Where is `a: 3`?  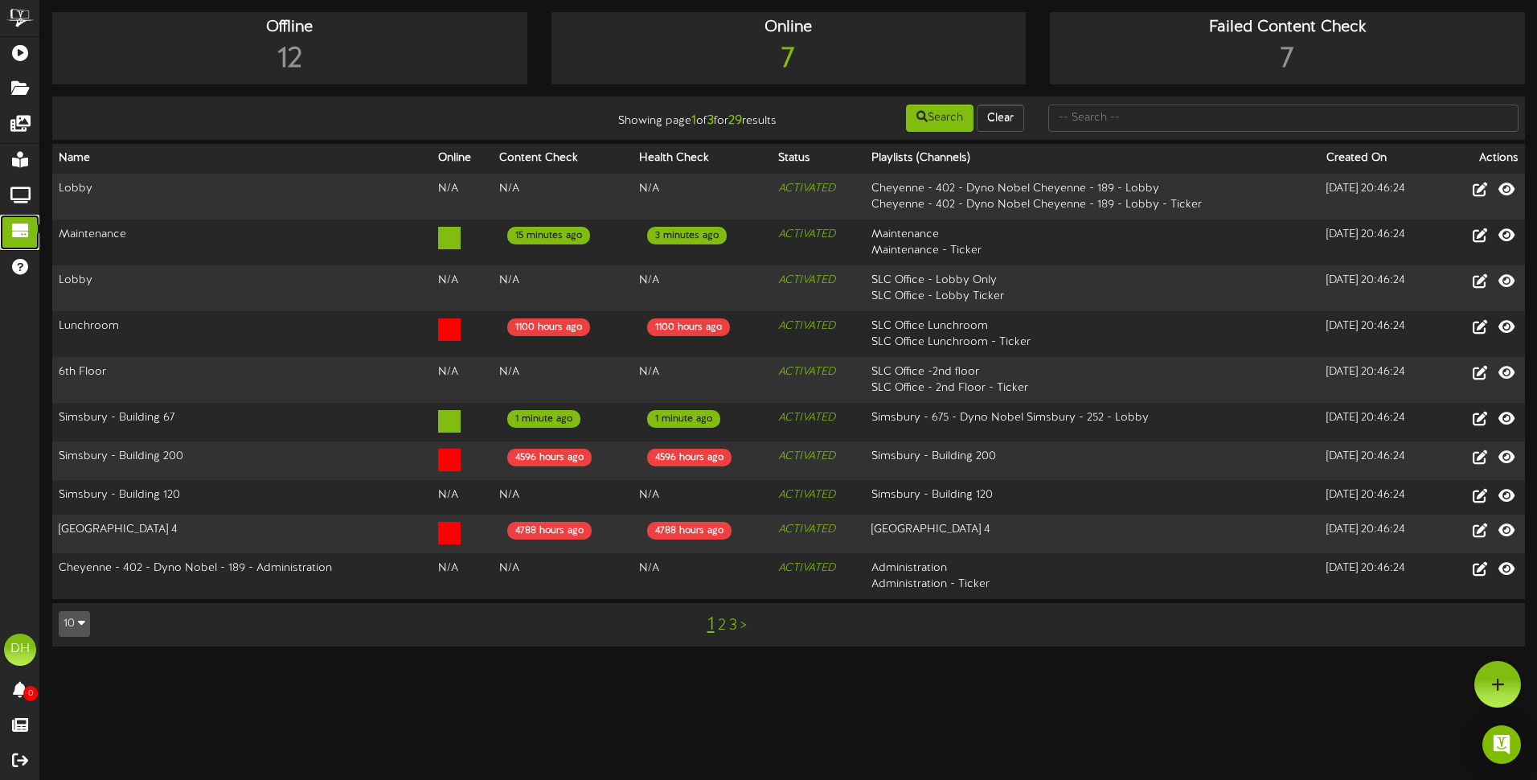
a: 3 is located at coordinates (733, 626).